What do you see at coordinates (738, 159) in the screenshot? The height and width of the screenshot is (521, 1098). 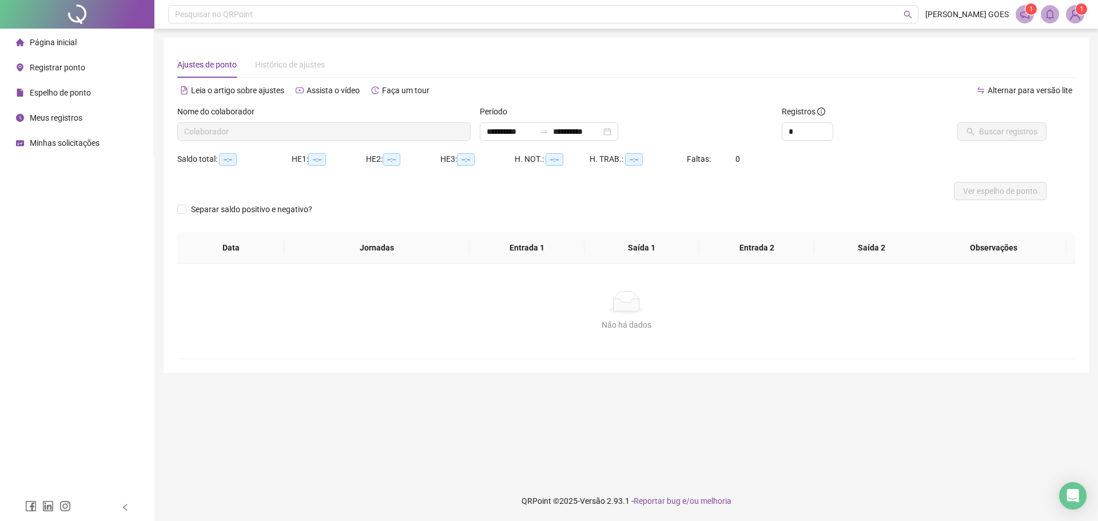 I see `span: 0` at bounding box center [738, 159].